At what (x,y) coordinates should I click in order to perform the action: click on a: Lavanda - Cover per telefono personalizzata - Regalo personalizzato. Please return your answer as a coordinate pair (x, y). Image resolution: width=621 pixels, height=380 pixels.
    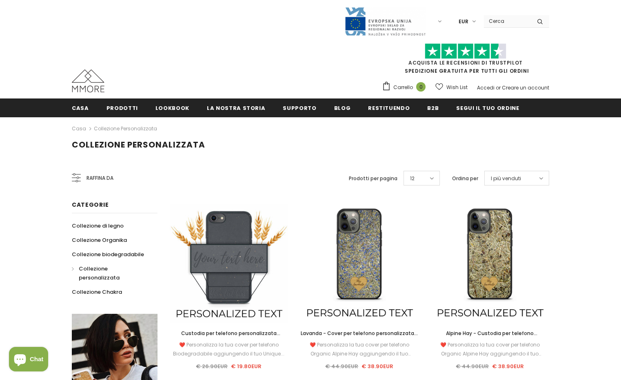
    Looking at the image, I should click on (360, 333).